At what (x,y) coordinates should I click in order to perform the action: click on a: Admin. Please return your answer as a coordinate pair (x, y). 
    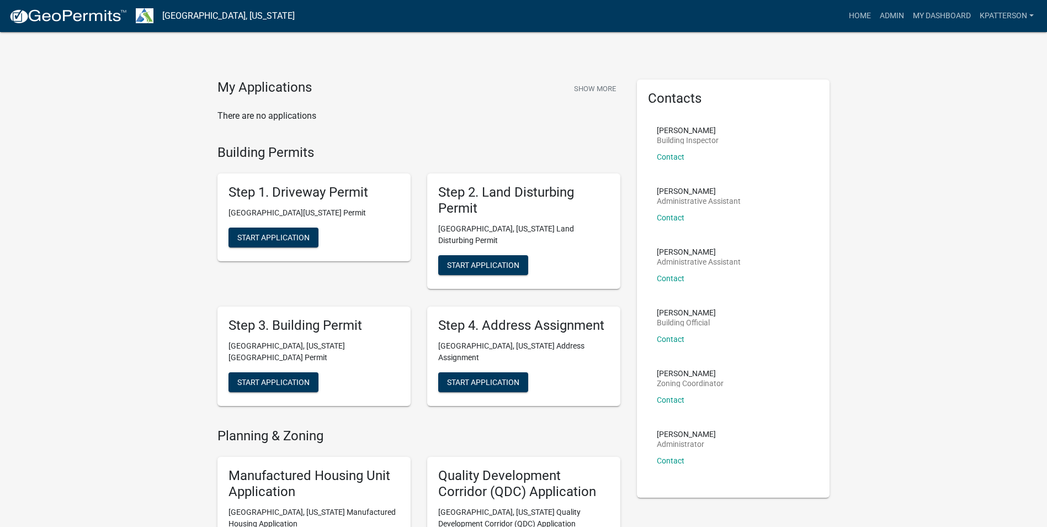
    Looking at the image, I should click on (892, 16).